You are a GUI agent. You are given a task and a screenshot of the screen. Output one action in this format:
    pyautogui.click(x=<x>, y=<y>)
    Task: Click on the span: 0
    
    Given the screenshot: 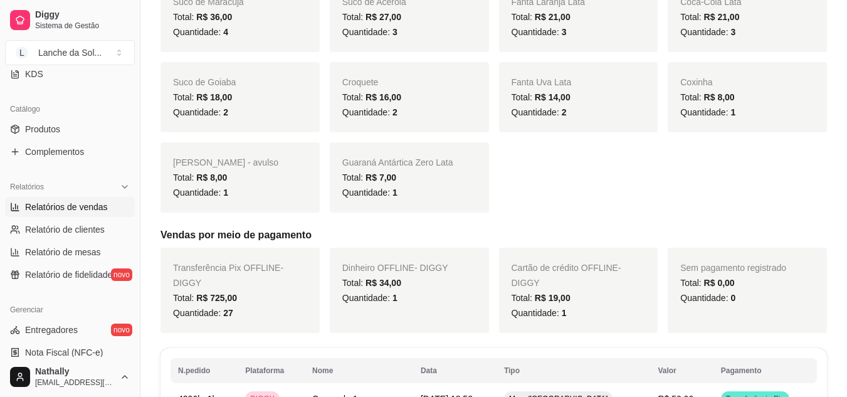 What is the action you would take?
    pyautogui.click(x=733, y=298)
    